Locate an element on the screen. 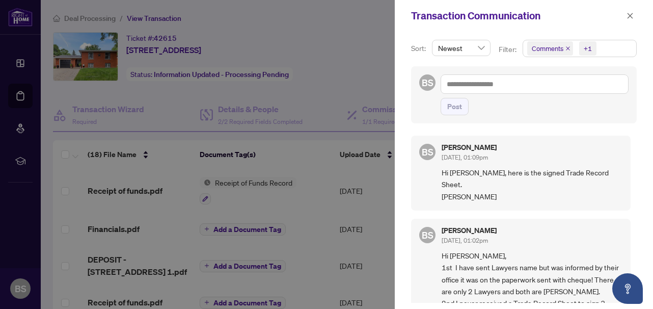 The image size is (653, 309). button: Post is located at coordinates (454, 106).